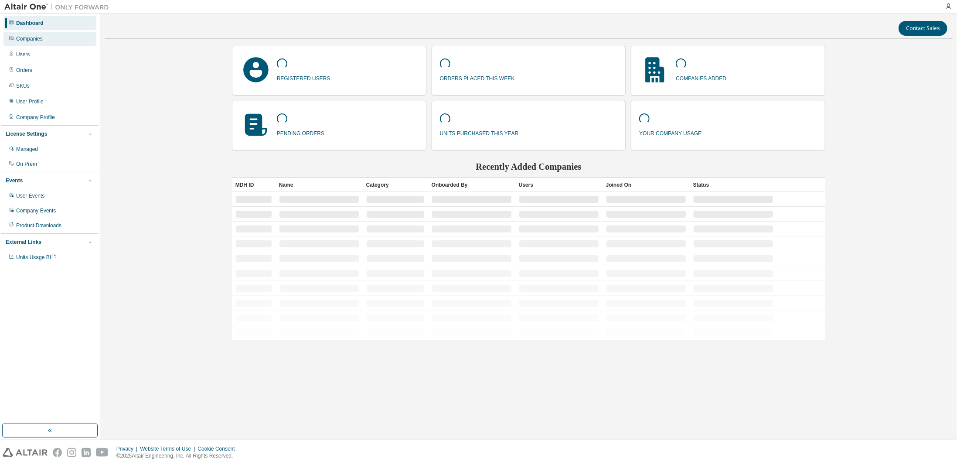 The width and height of the screenshot is (957, 465). Describe the element at coordinates (36, 211) in the screenshot. I see `div: Company Events` at that location.